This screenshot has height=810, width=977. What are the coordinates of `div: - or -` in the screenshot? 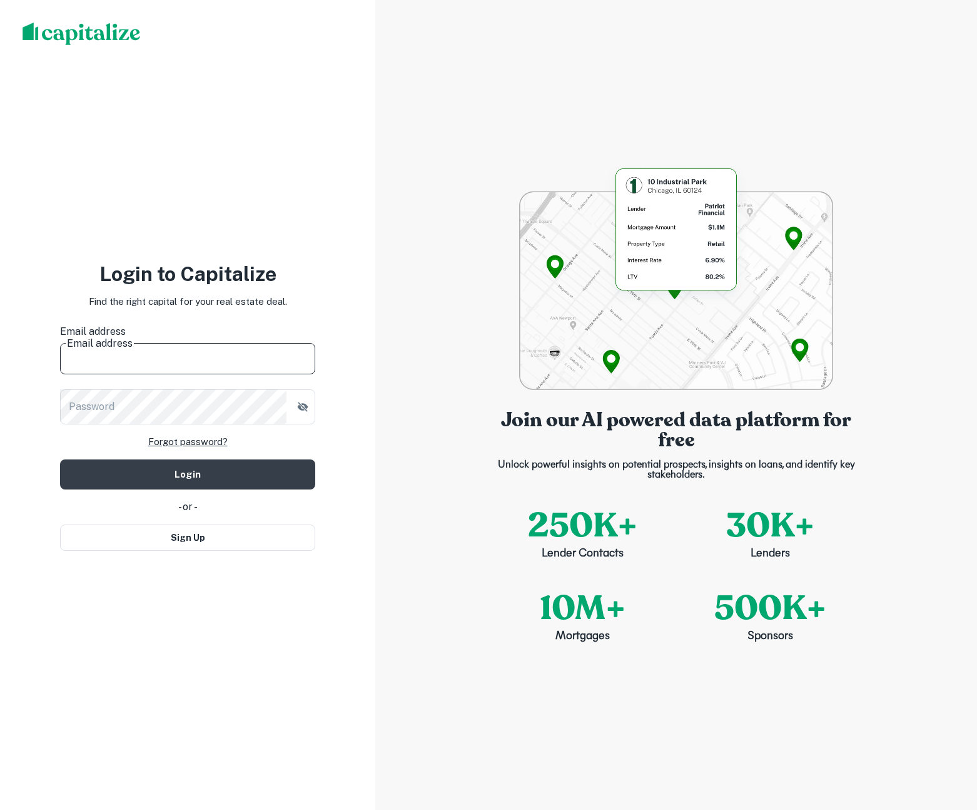 It's located at (188, 507).